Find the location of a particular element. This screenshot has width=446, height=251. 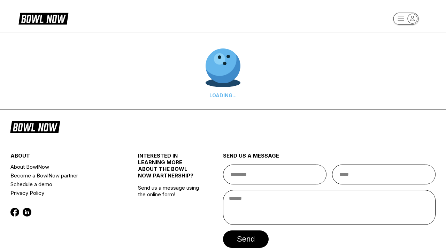

div: send us a message is located at coordinates (330, 158).